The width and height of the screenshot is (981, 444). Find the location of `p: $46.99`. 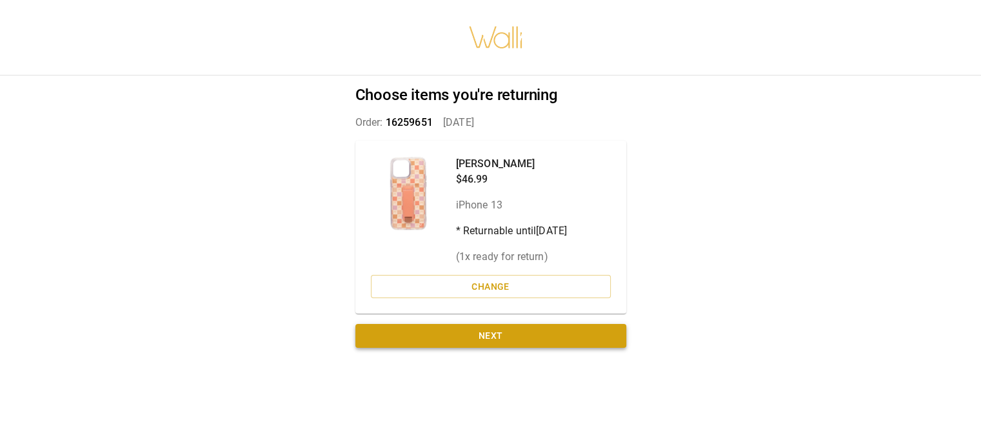

p: $46.99 is located at coordinates (511, 179).